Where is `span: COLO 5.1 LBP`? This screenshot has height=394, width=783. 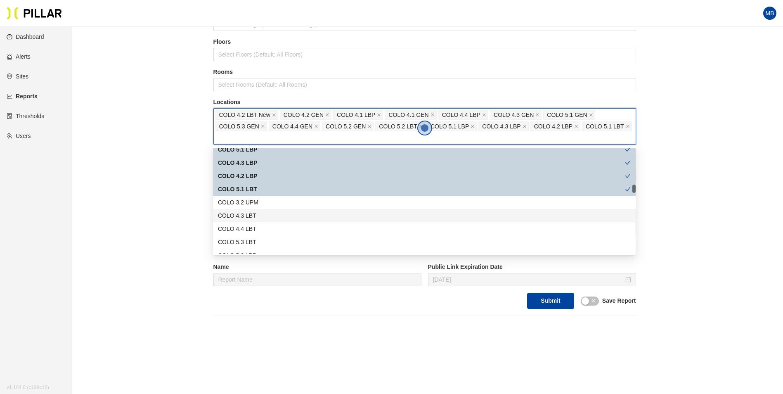
span: COLO 5.1 LBP is located at coordinates (449, 126).